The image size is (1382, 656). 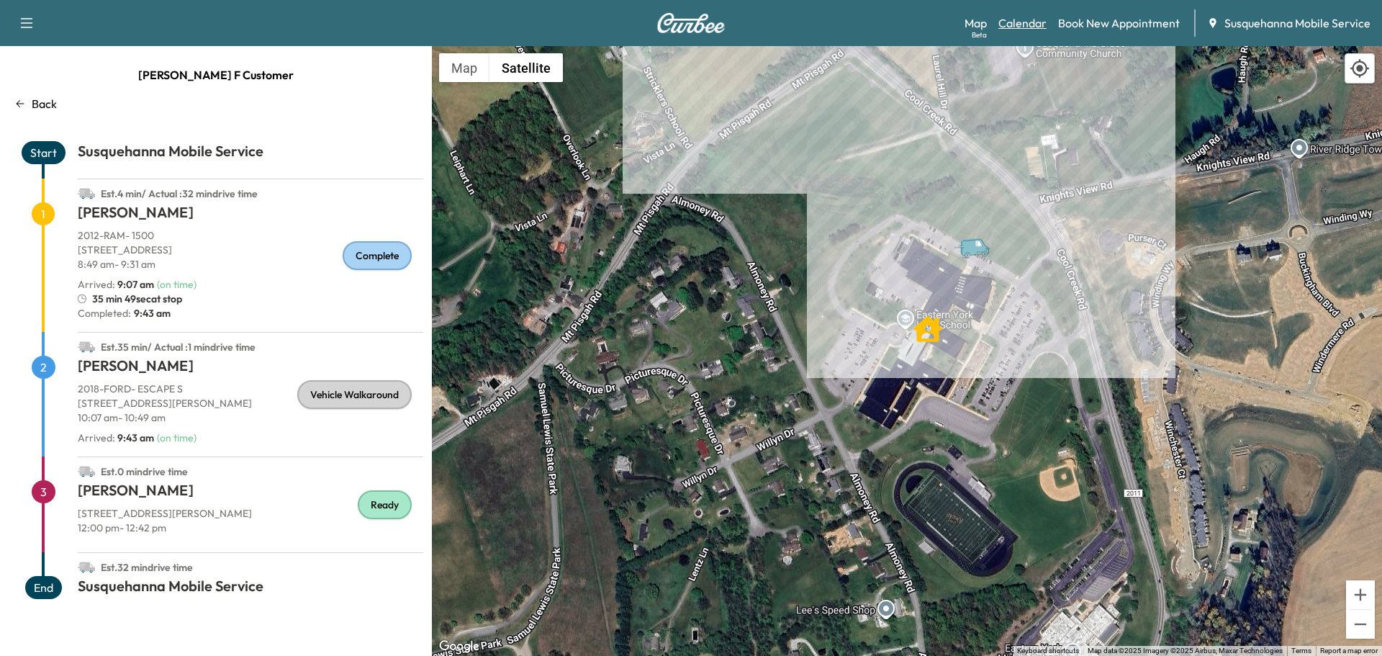 I want to click on button: Show satellite imagery, so click(x=526, y=68).